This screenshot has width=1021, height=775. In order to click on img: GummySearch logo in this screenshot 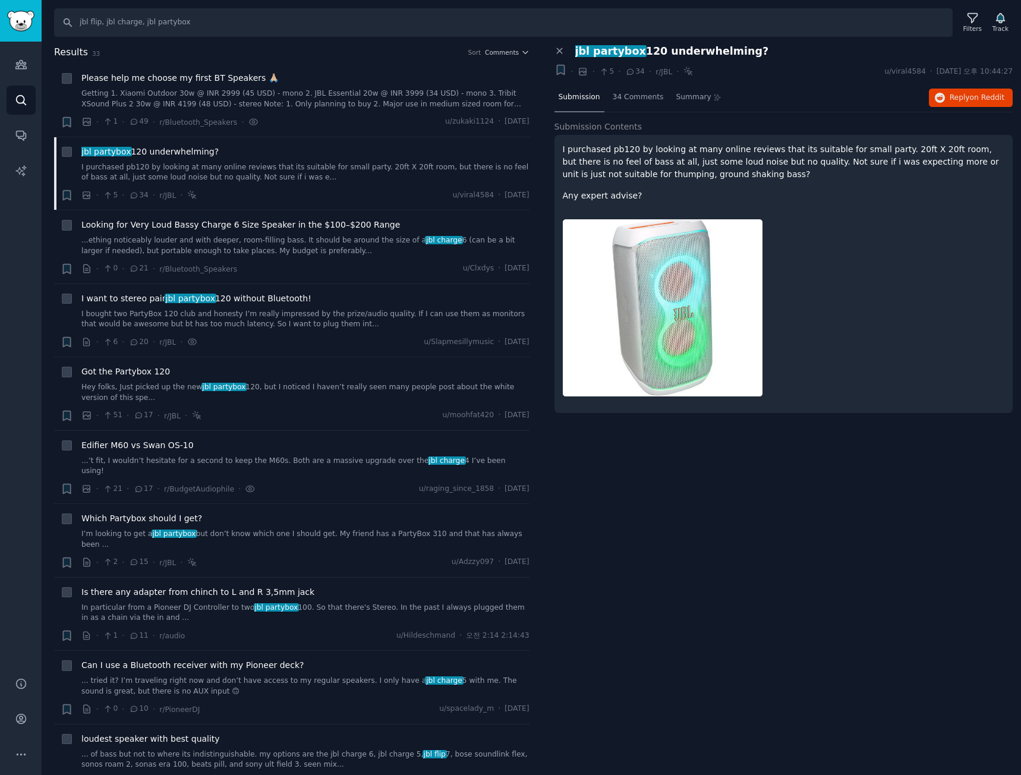, I will do `click(21, 21)`.